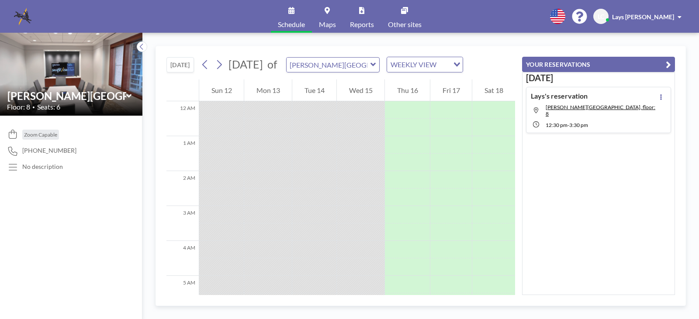 This screenshot has width=699, height=319. Describe the element at coordinates (600, 110) in the screenshot. I see `span: Ansley Room, floor: 8` at that location.